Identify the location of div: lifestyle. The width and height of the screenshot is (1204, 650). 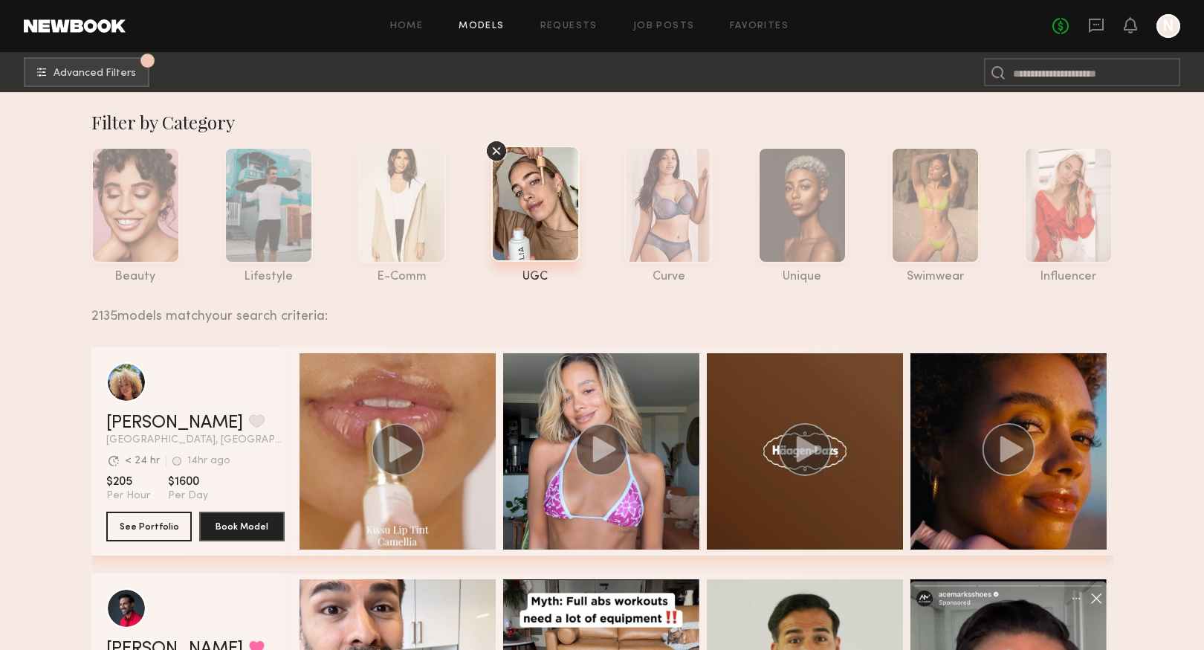
(268, 276).